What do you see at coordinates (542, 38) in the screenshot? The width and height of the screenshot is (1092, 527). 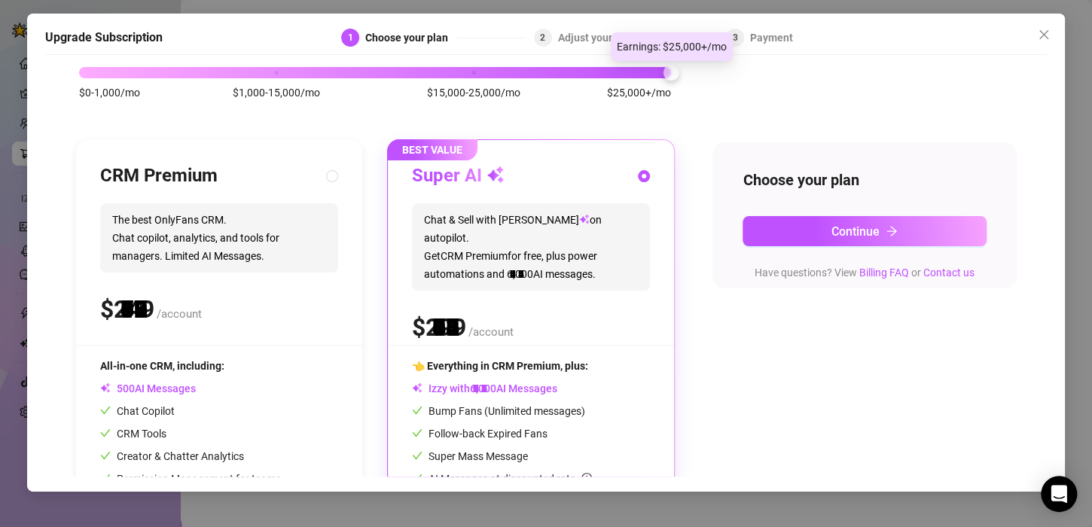 I see `span: 2` at bounding box center [542, 38].